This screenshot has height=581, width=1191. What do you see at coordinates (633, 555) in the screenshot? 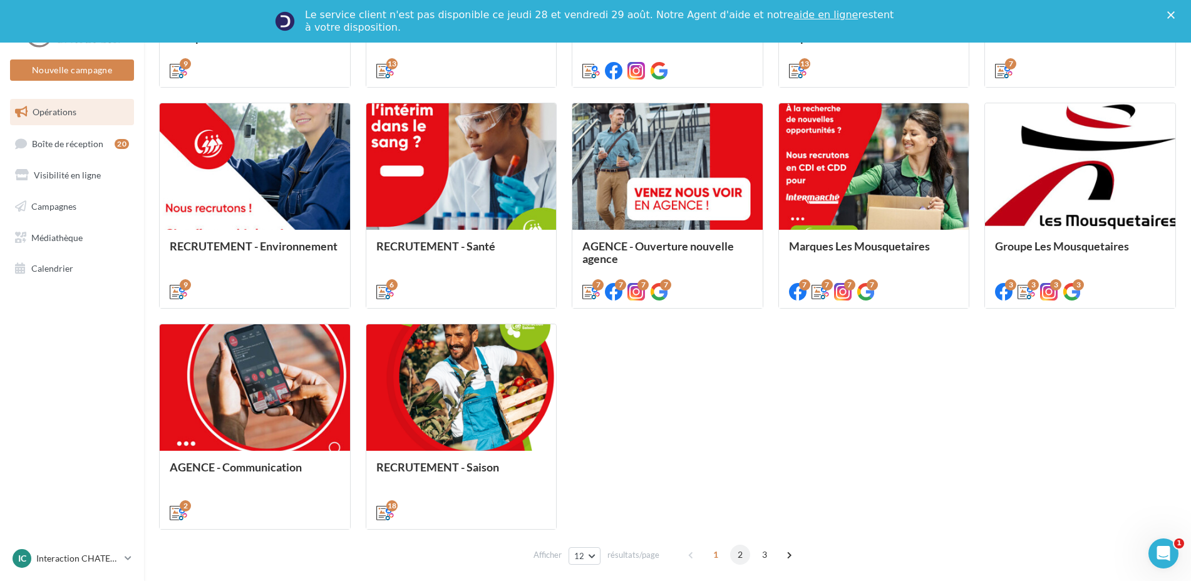
I see `span: résultats/page` at bounding box center [633, 555].